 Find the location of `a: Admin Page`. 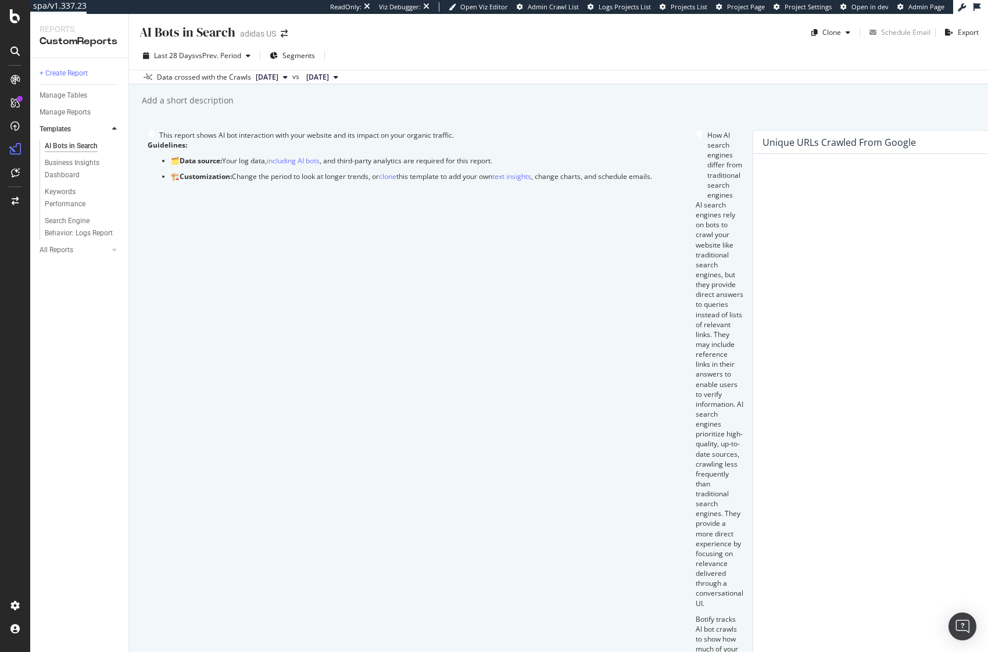

a: Admin Page is located at coordinates (921, 7).